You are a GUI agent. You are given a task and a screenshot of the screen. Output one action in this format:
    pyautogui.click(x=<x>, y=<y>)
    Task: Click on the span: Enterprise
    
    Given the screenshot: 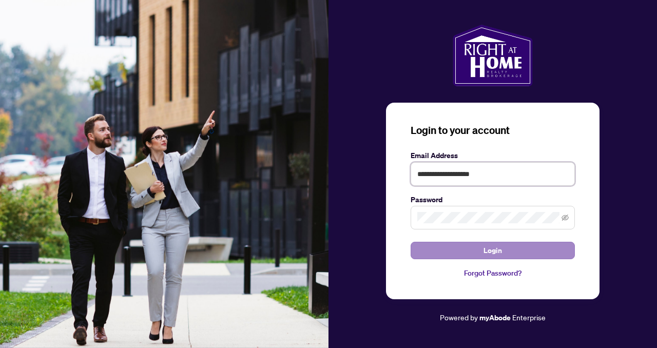 What is the action you would take?
    pyautogui.click(x=528, y=317)
    